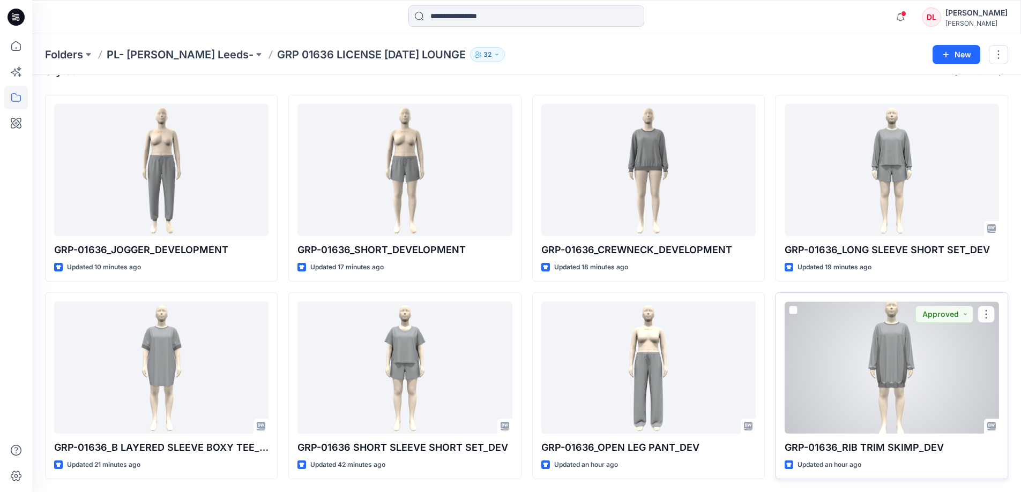  I want to click on p: Updated 21 minutes ago, so click(103, 465).